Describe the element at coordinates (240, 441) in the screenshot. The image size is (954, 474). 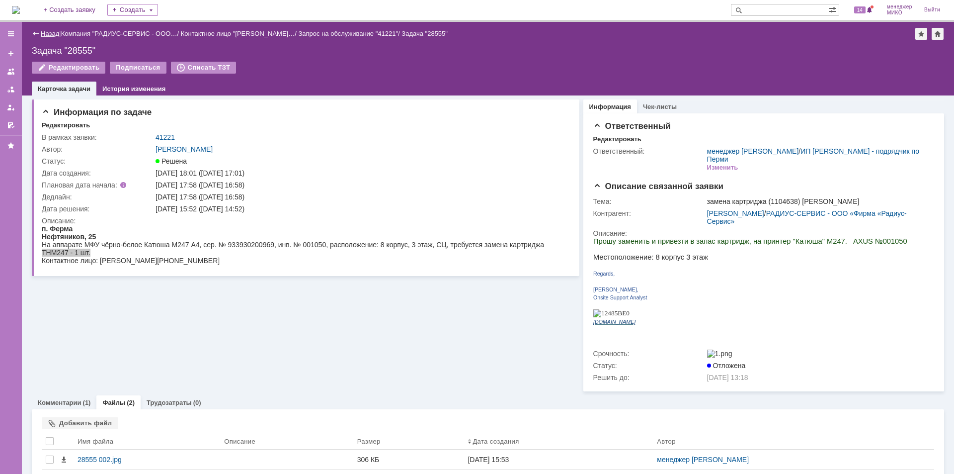
I see `div: Описание` at that location.